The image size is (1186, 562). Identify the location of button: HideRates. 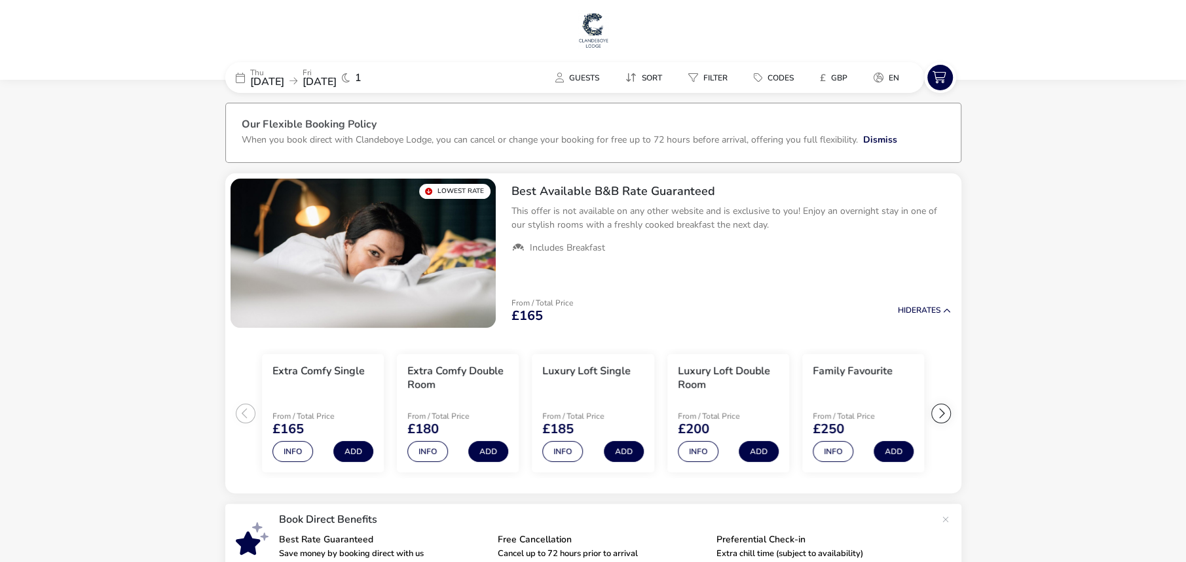
(924, 310).